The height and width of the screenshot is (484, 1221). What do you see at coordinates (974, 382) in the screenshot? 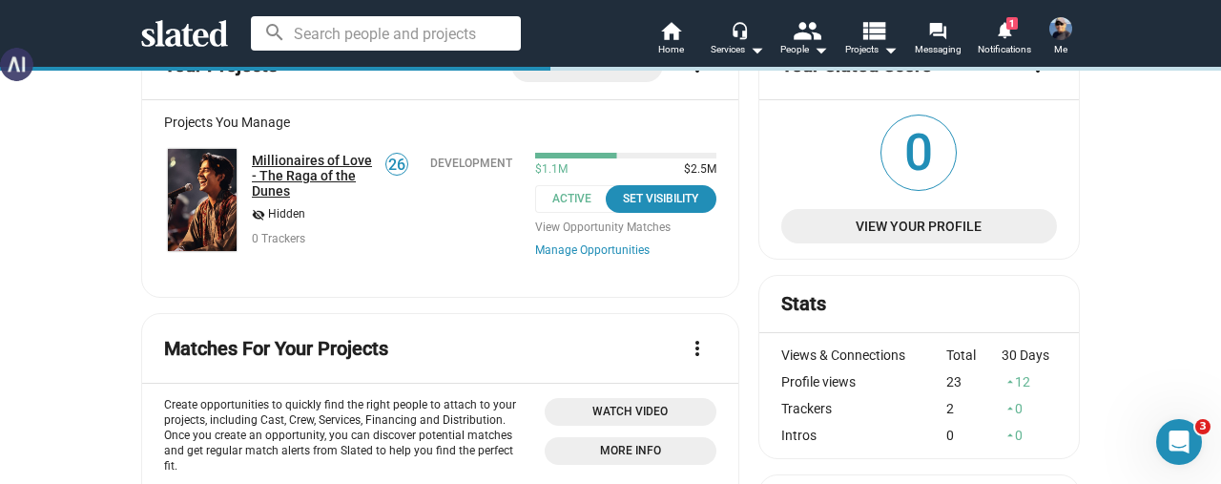
I see `div: 23` at bounding box center [974, 382].